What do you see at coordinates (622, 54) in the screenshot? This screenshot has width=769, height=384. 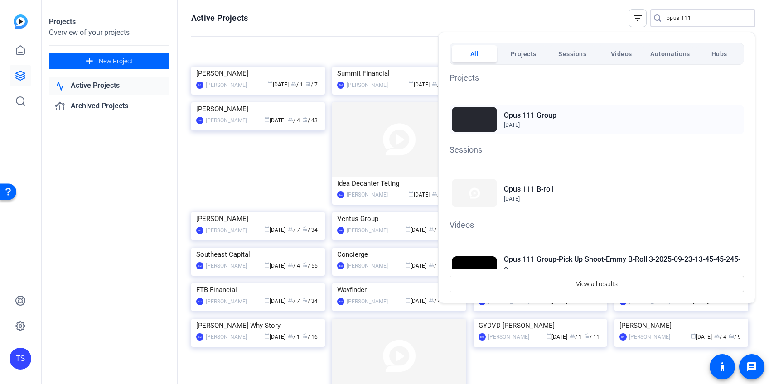 I see `span: Videos` at bounding box center [622, 54].